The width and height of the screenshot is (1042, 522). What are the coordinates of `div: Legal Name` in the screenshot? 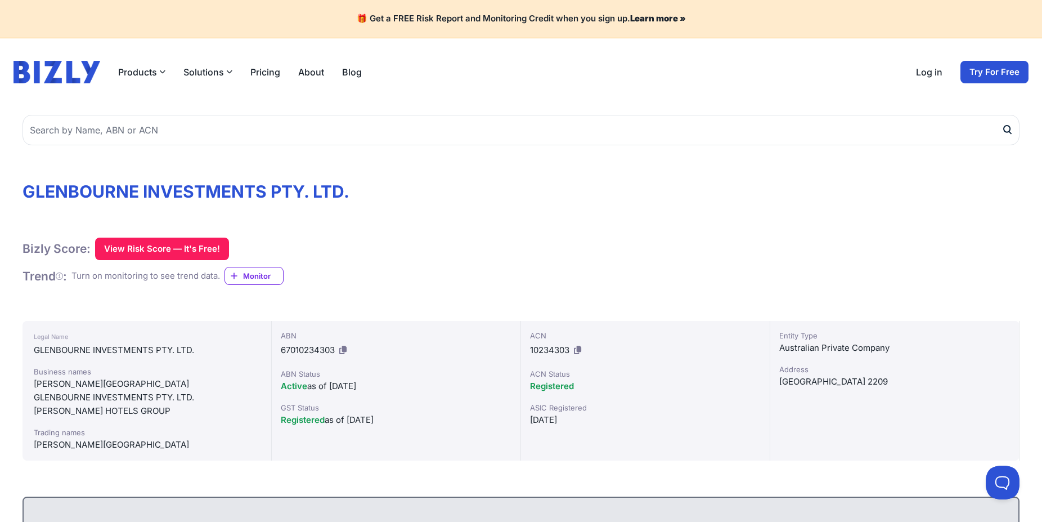 It's located at (147, 337).